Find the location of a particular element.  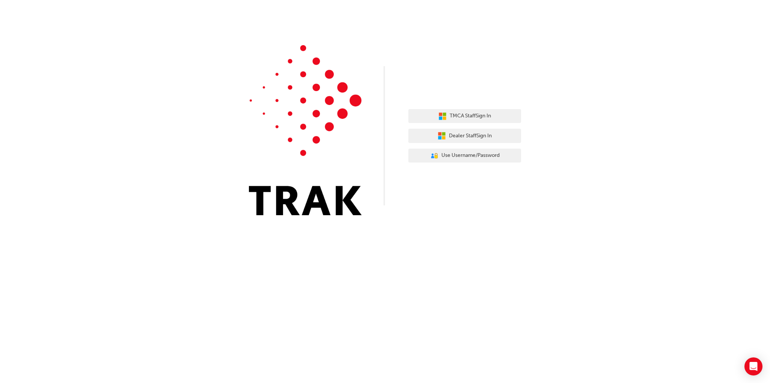

div: Open Intercom Messenger is located at coordinates (753, 366).